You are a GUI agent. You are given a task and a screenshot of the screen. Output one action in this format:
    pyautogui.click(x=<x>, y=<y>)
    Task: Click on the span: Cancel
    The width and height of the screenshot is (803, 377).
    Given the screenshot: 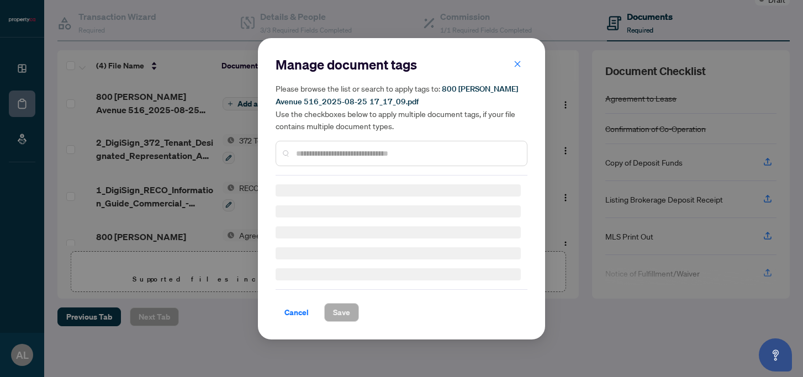 What is the action you would take?
    pyautogui.click(x=297, y=313)
    